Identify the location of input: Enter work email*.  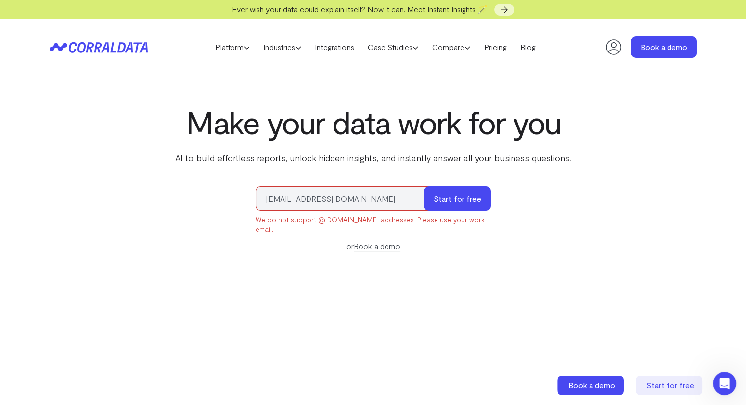
(344, 199).